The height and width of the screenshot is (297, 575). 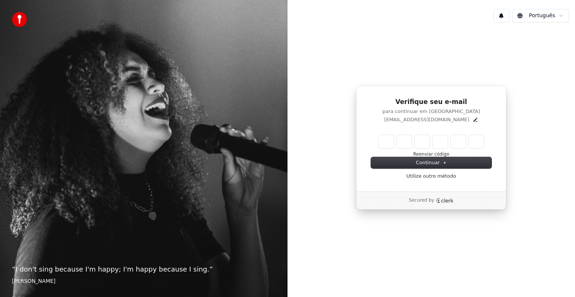 What do you see at coordinates (431, 163) in the screenshot?
I see `span: Continuar` at bounding box center [431, 163].